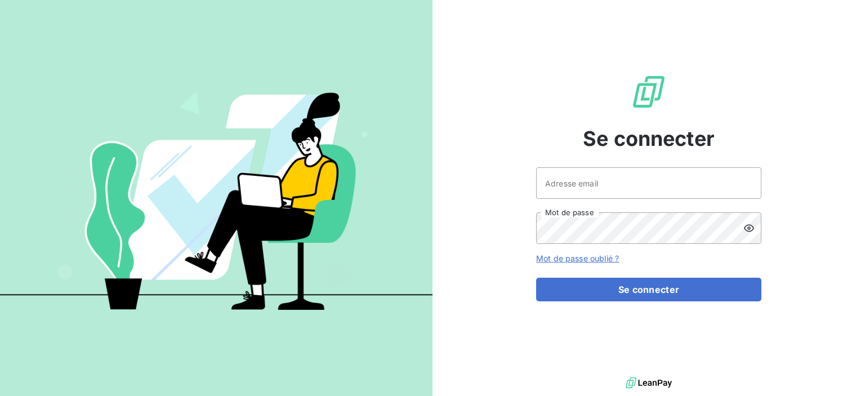  What do you see at coordinates (649, 92) in the screenshot?
I see `img: Logo LeanPay` at bounding box center [649, 92].